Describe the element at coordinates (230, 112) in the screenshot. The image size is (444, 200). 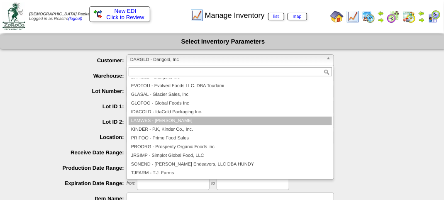
I see `li: IDACOLD - IdaCold Packaging Inc.` at that location.